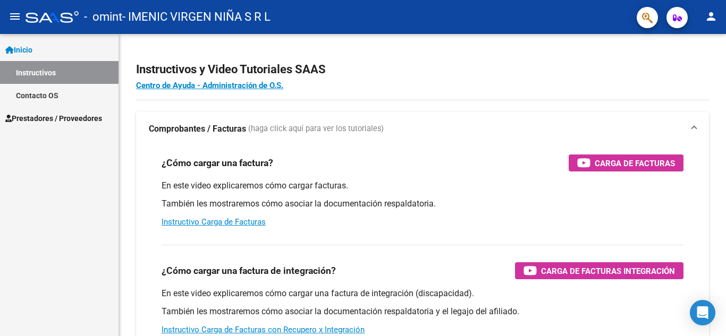 The height and width of the screenshot is (336, 726). I want to click on span: - IMENIC VIRGEN NIÑA S R L, so click(196, 17).